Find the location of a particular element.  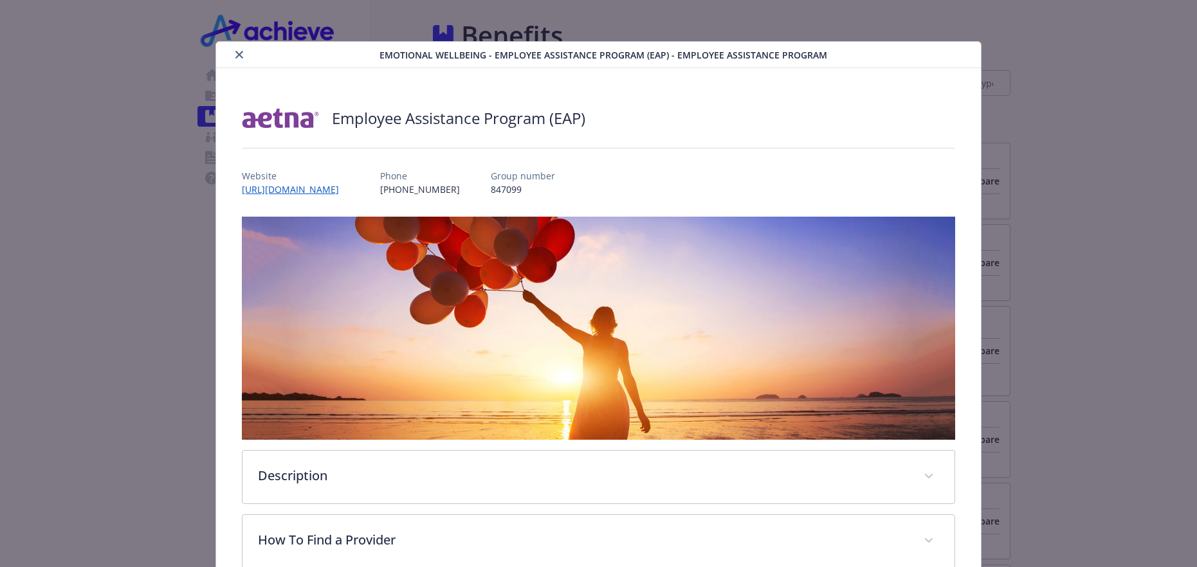

img: Aetna Inc is located at coordinates (280, 118).